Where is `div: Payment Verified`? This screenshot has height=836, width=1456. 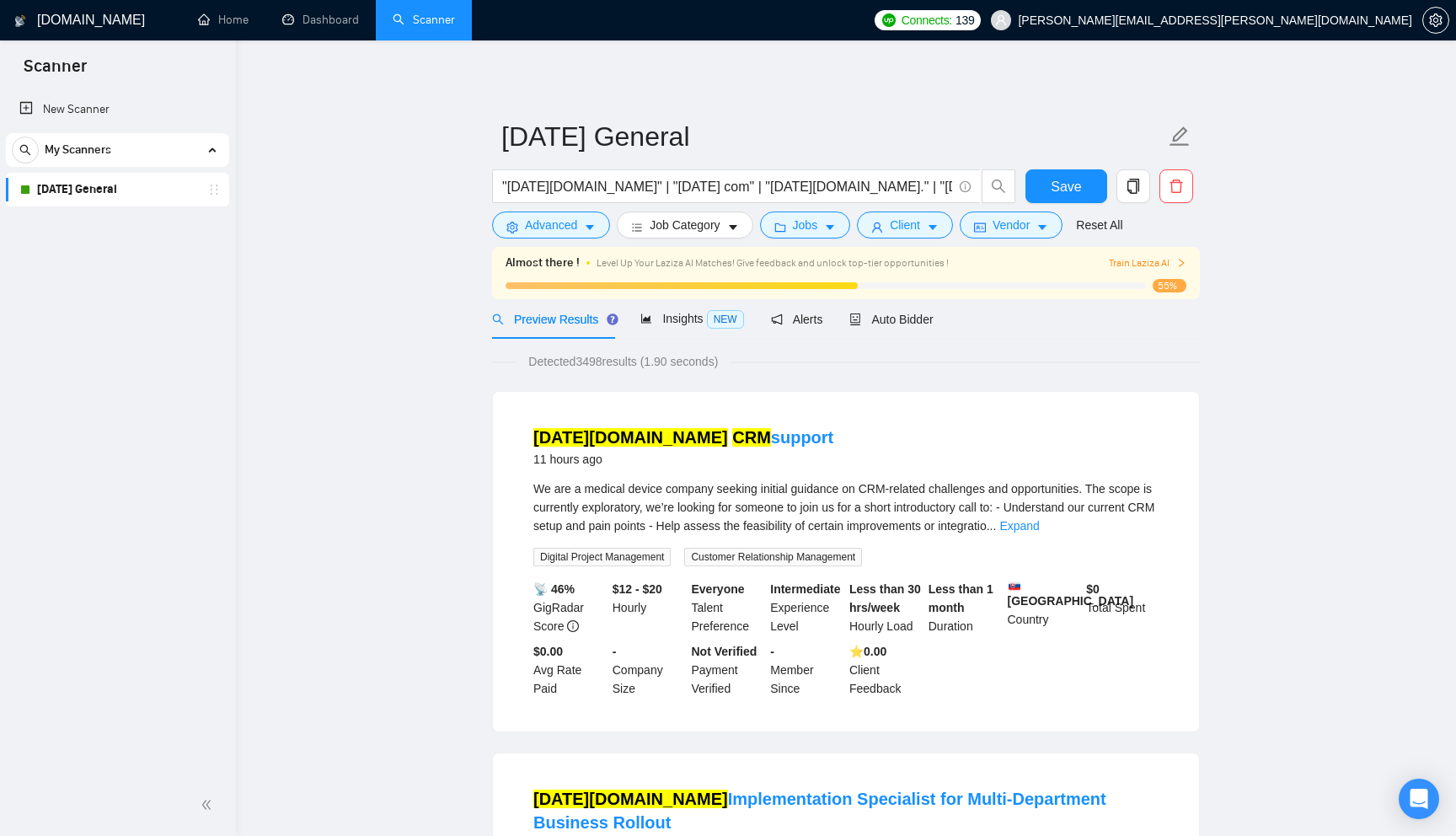
div: Payment Verified is located at coordinates (728, 670).